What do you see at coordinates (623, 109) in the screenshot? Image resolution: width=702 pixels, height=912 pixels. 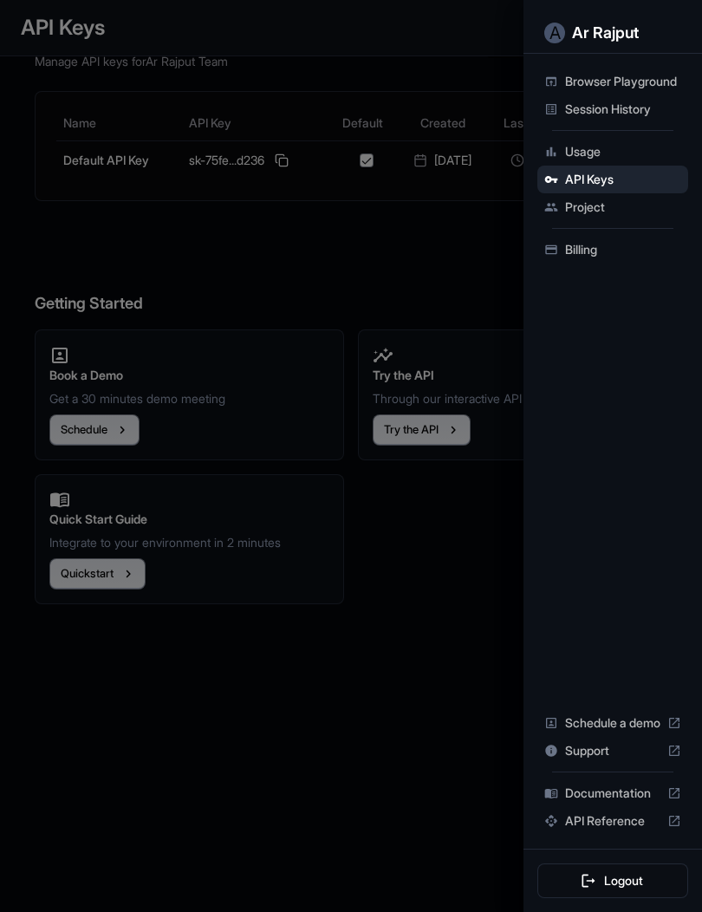 I see `span: Session History` at bounding box center [623, 109].